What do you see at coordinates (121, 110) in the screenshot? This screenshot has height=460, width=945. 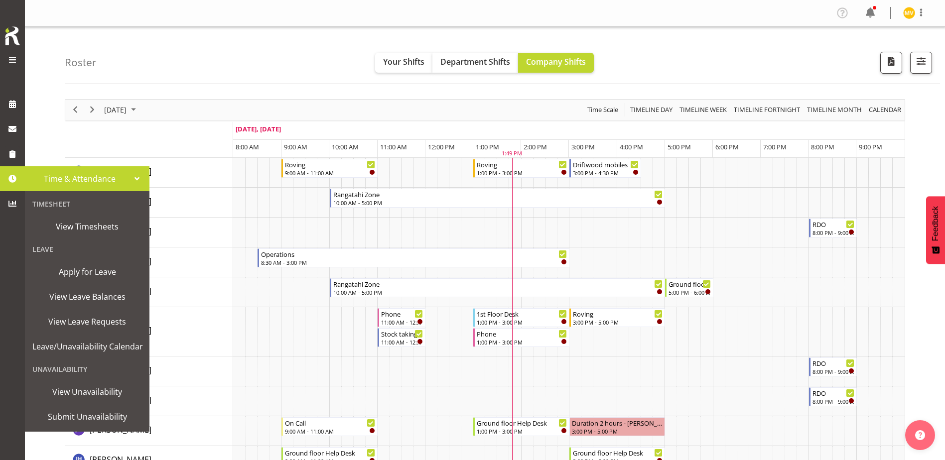 I see `div: September 26, 2025` at bounding box center [121, 110].